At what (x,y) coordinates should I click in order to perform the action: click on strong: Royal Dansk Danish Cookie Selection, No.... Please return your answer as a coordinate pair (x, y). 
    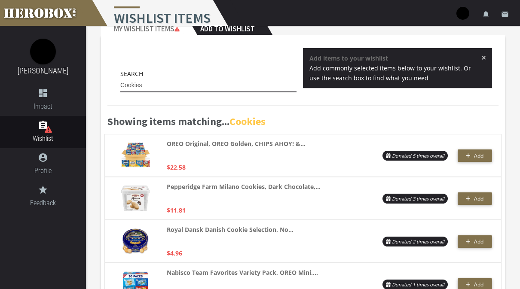
    Looking at the image, I should click on (230, 230).